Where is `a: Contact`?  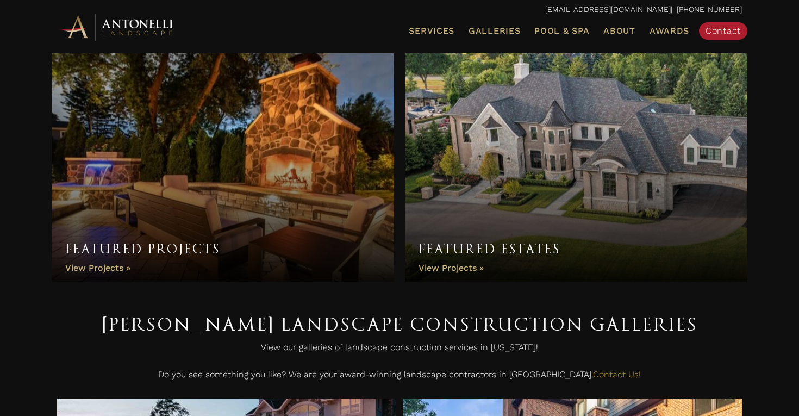 a: Contact is located at coordinates (723, 31).